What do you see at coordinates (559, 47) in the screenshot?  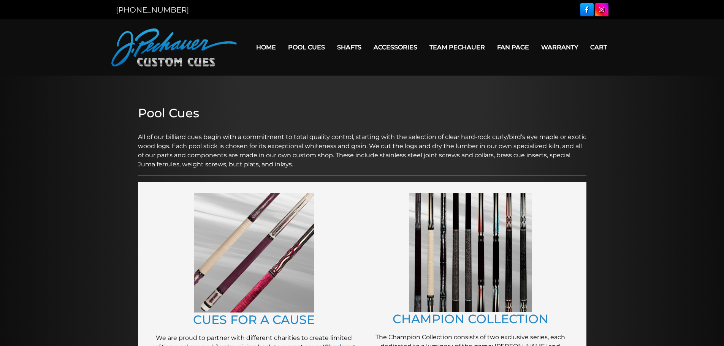 I see `a: Warranty` at bounding box center [559, 47].